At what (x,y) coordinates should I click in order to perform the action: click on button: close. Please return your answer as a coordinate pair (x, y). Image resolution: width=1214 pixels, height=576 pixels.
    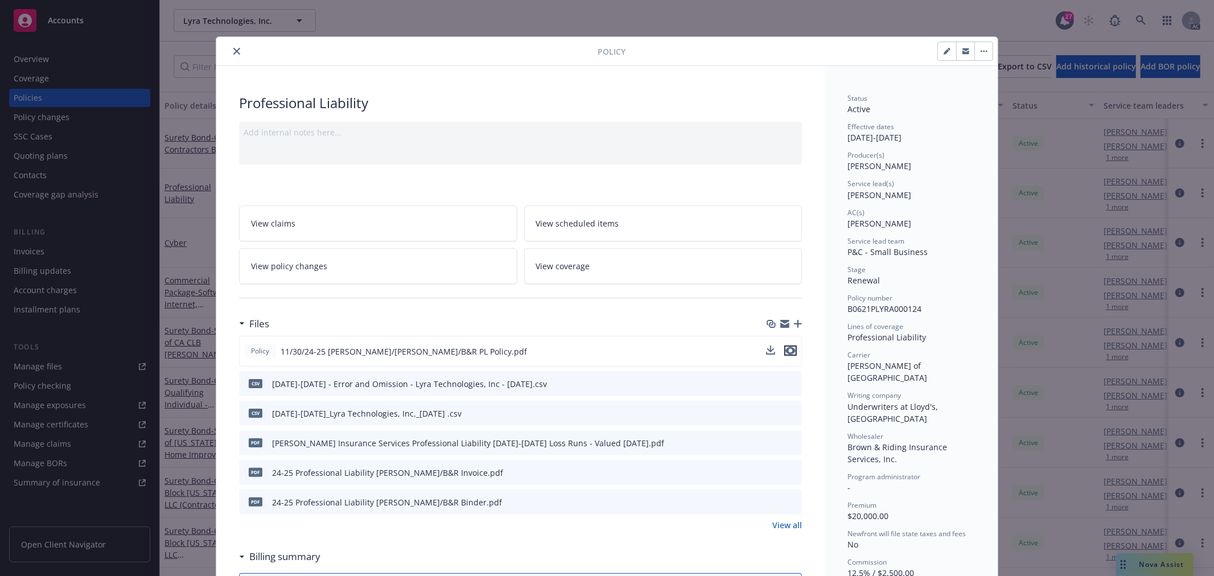
    Looking at the image, I should click on (237, 51).